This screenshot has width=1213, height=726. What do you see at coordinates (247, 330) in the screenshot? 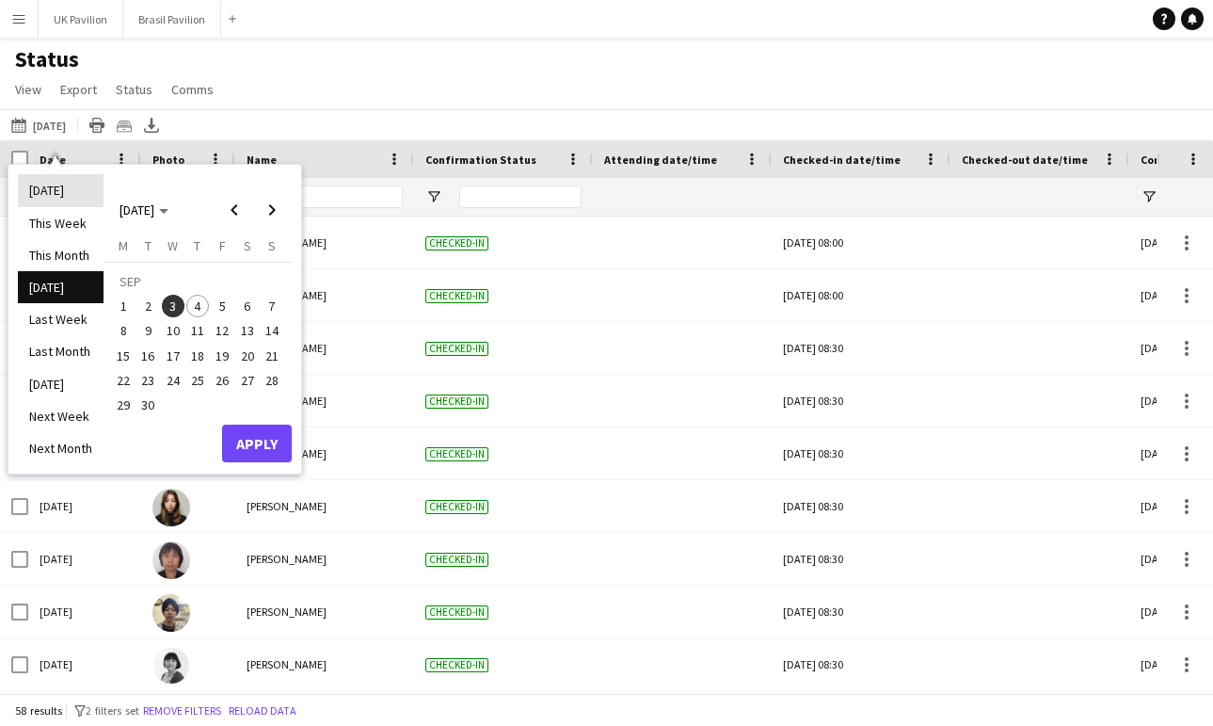
I see `button: 13-09-2025` at bounding box center [247, 330].